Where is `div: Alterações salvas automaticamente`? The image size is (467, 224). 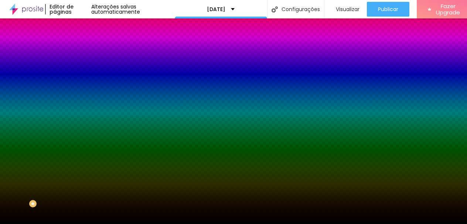 div: Alterações salvas automaticamente is located at coordinates (133, 9).